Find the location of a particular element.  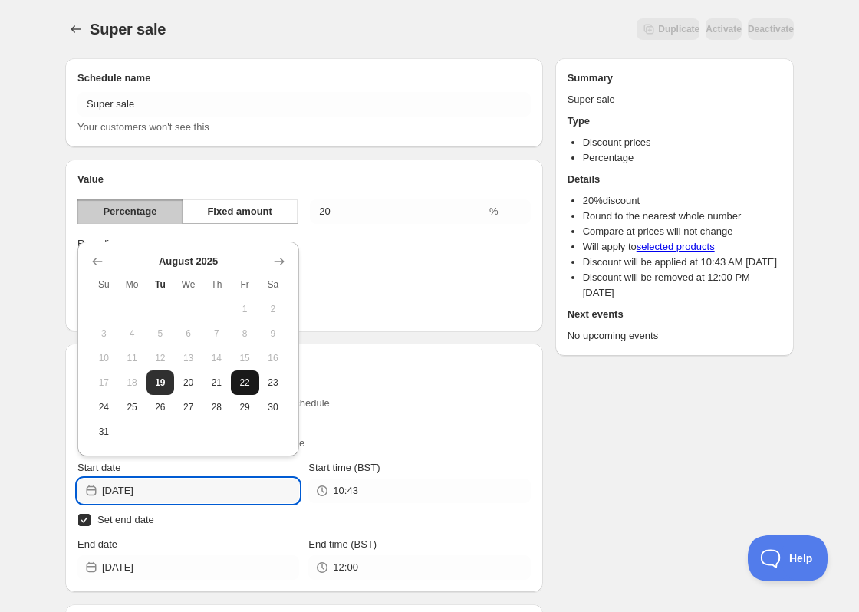

th: Saturday is located at coordinates (273, 285).